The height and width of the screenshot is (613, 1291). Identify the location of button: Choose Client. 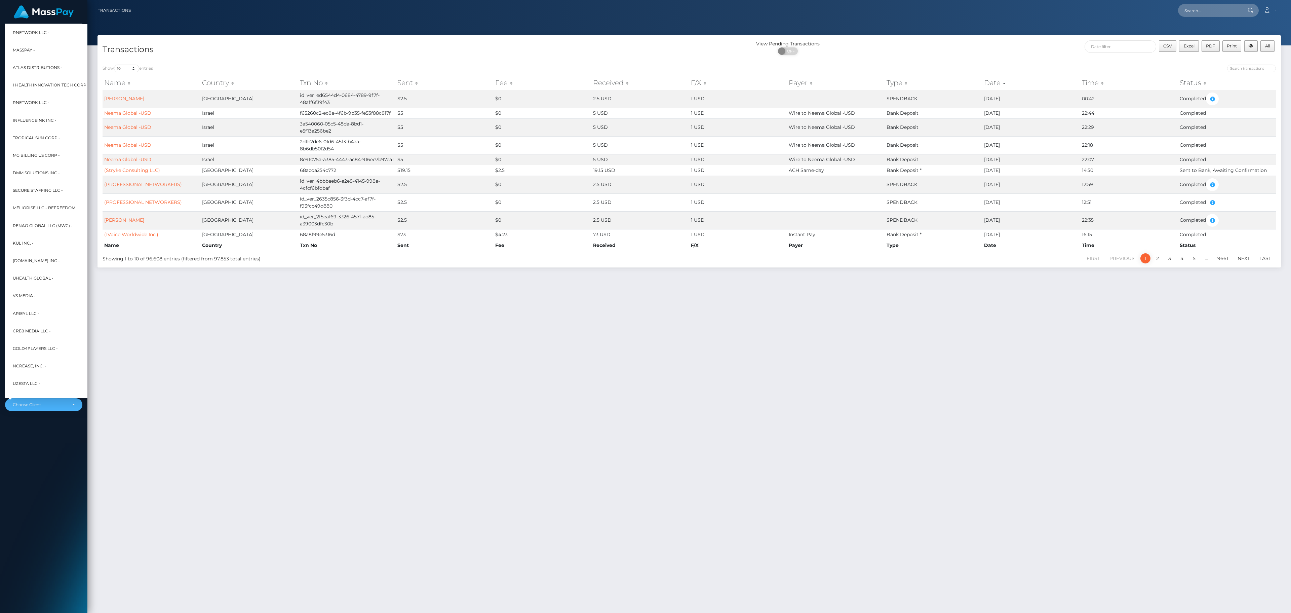
(44, 405).